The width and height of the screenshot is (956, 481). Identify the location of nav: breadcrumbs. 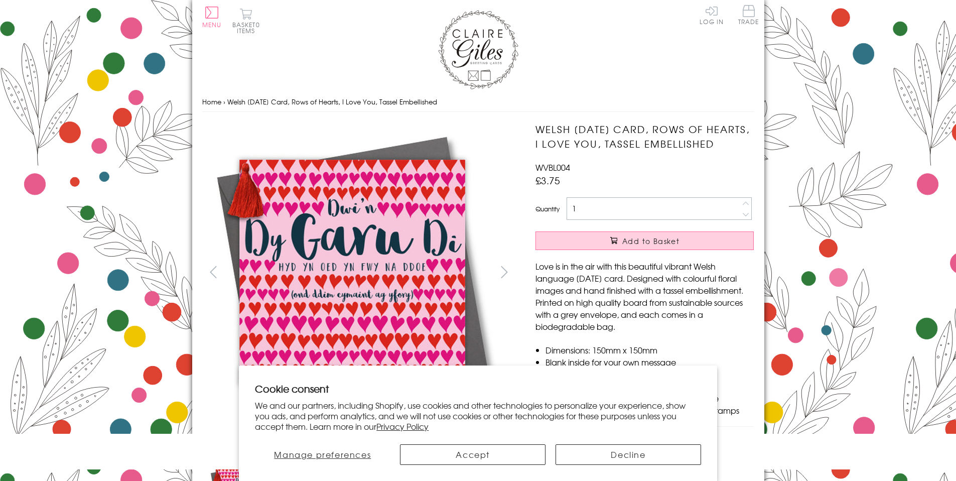
(478, 102).